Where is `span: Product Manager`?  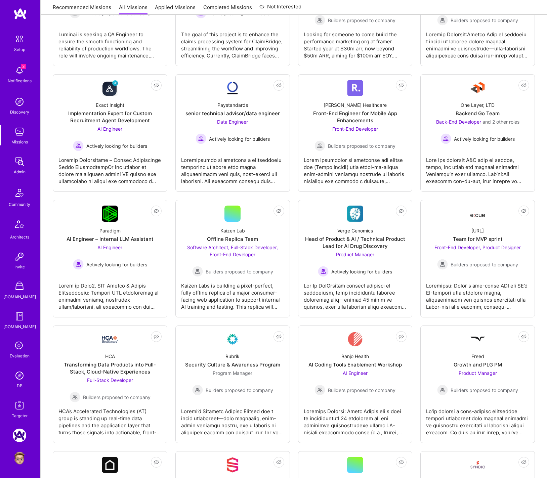 span: Product Manager is located at coordinates (355, 254).